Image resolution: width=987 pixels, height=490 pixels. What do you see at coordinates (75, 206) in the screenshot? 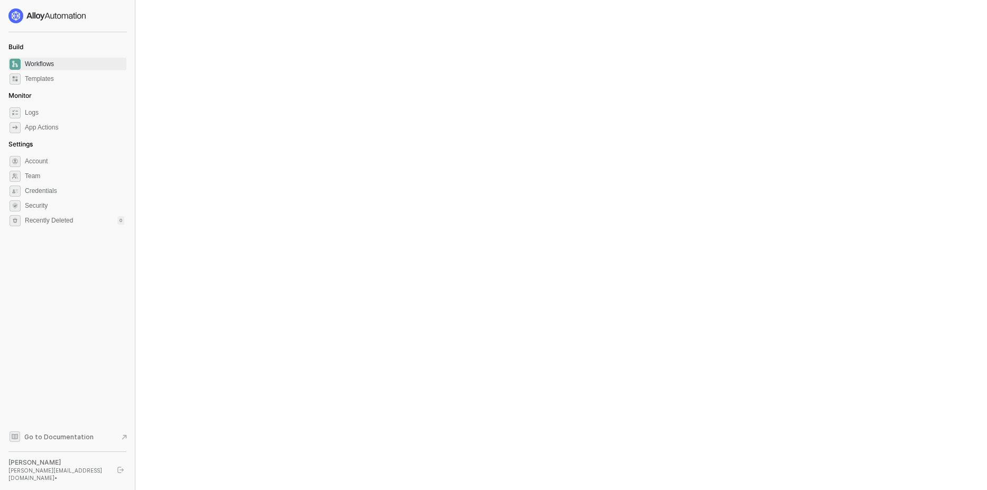
I see `span: Security` at bounding box center [75, 206].